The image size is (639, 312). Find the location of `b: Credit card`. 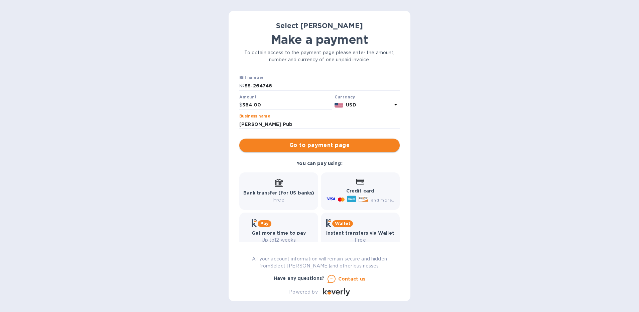

b: Credit card is located at coordinates (360, 191).